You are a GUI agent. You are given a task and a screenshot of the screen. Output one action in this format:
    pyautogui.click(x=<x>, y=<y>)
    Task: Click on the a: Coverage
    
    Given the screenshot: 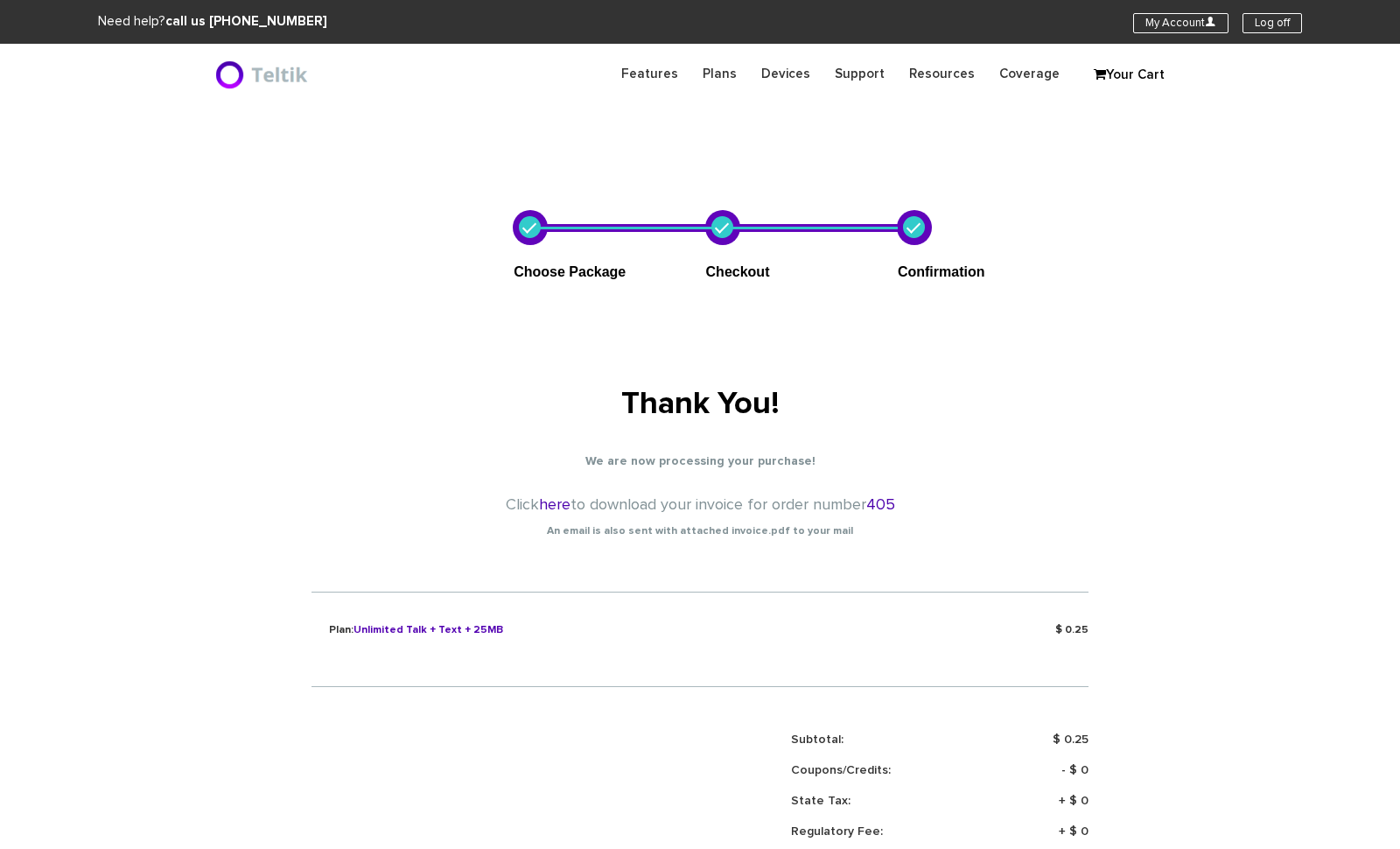 What is the action you would take?
    pyautogui.click(x=1029, y=74)
    